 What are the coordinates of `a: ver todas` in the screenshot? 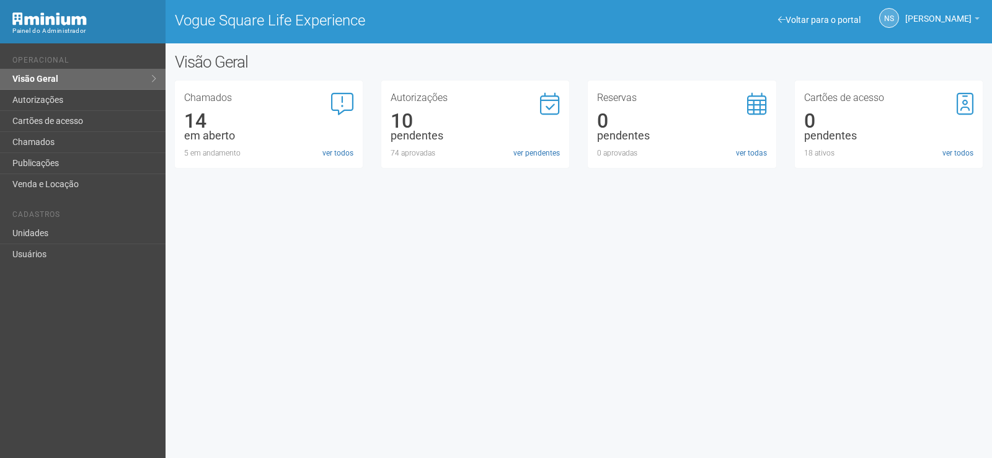 It's located at (751, 153).